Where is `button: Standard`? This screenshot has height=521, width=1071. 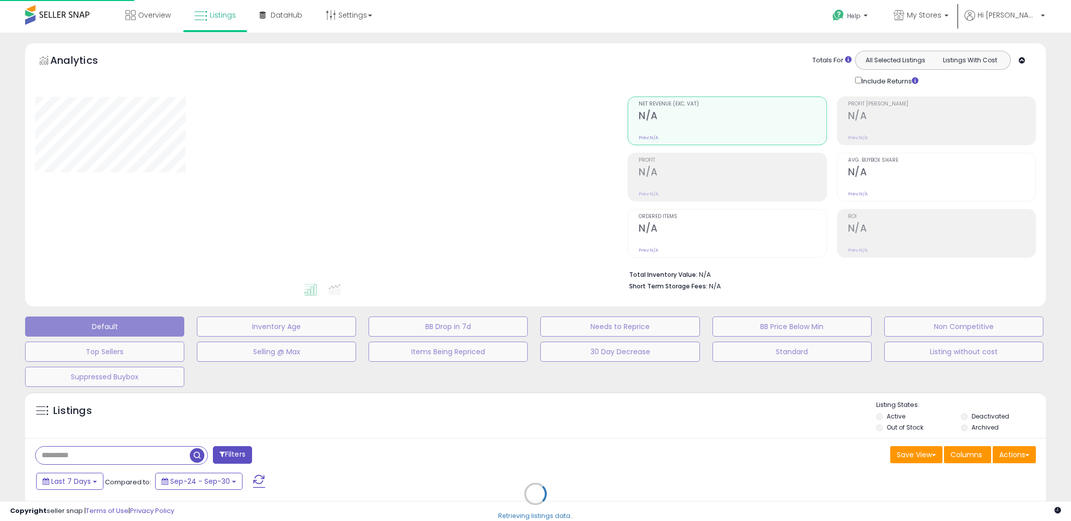
button: Standard is located at coordinates (792, 352).